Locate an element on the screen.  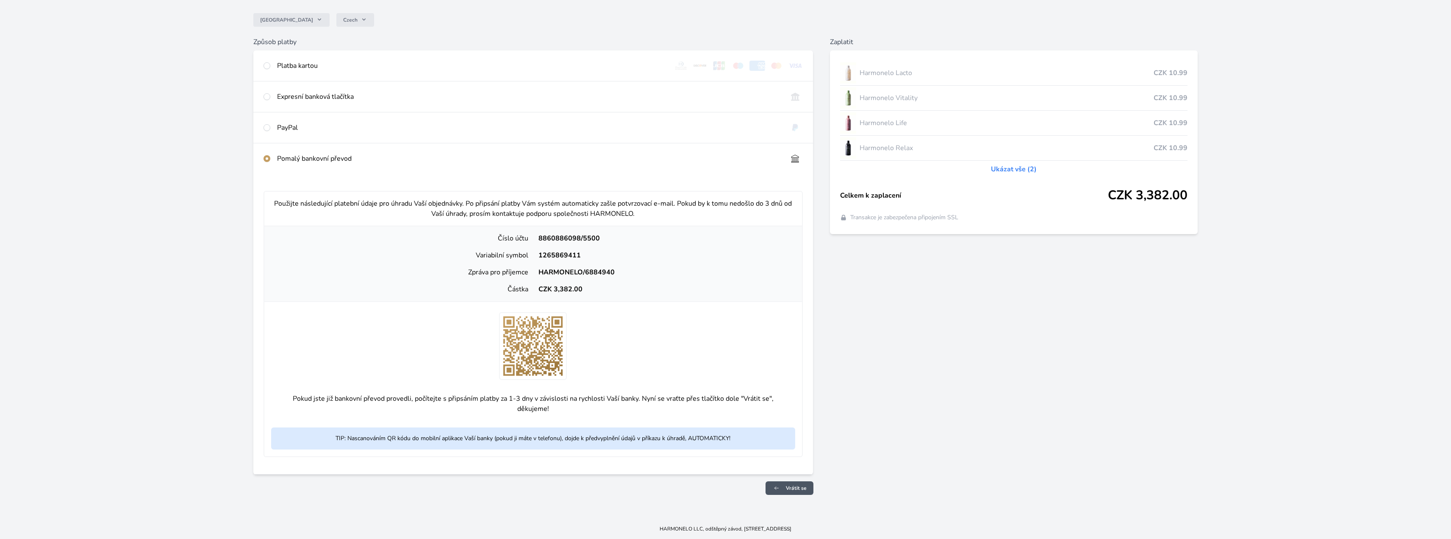
a: Vrátit se is located at coordinates (789, 488).